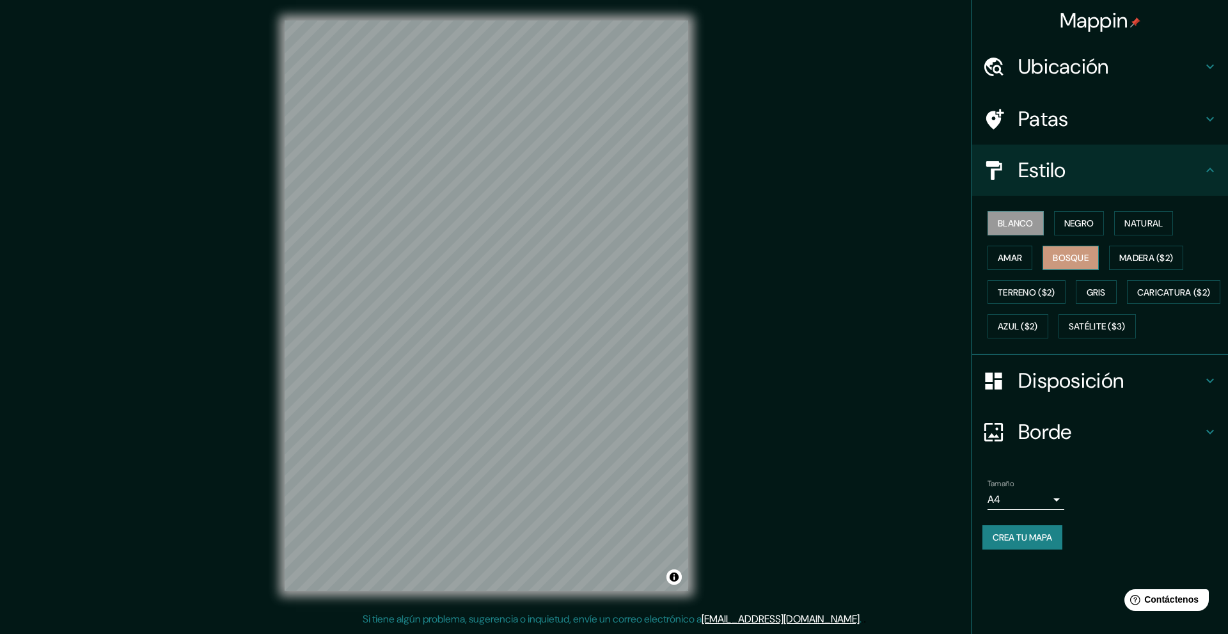 This screenshot has height=634, width=1228. I want to click on button: Gris, so click(1096, 292).